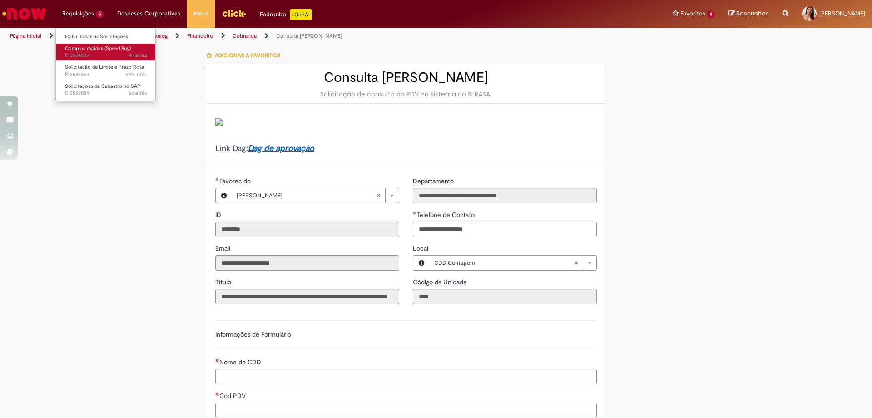 This screenshot has width=872, height=418. I want to click on div: Padroniza, so click(286, 15).